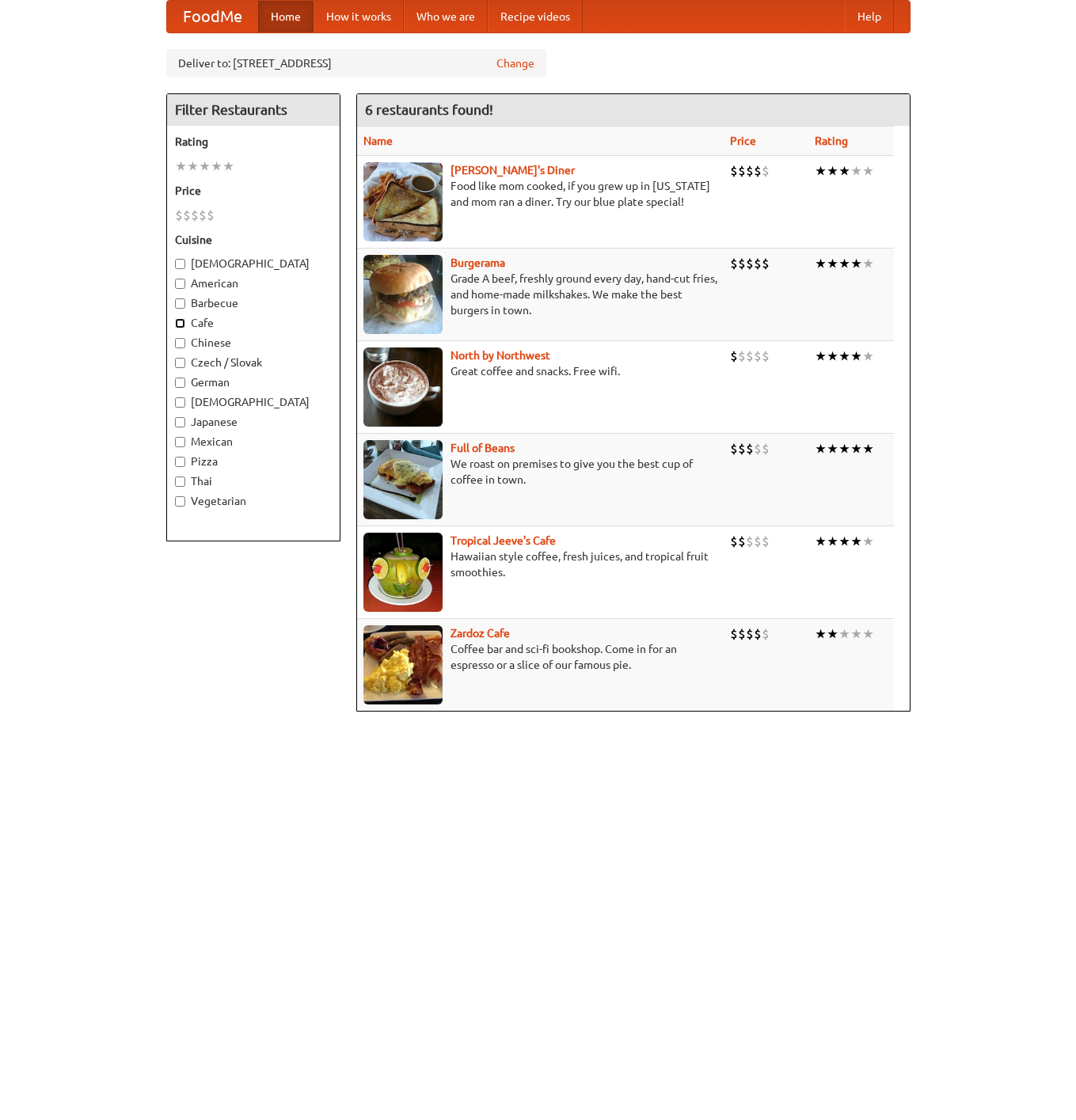 Image resolution: width=1076 pixels, height=1120 pixels. I want to click on label: Japanese, so click(254, 422).